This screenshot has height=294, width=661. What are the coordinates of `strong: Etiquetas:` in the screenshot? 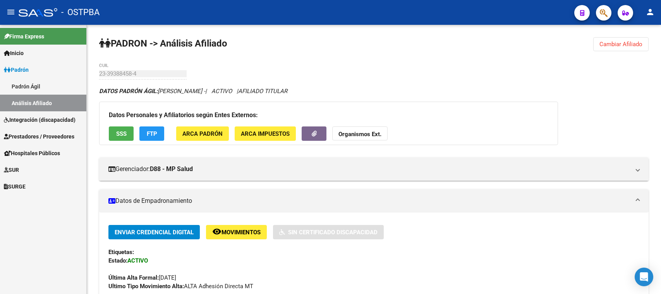 It's located at (121, 252).